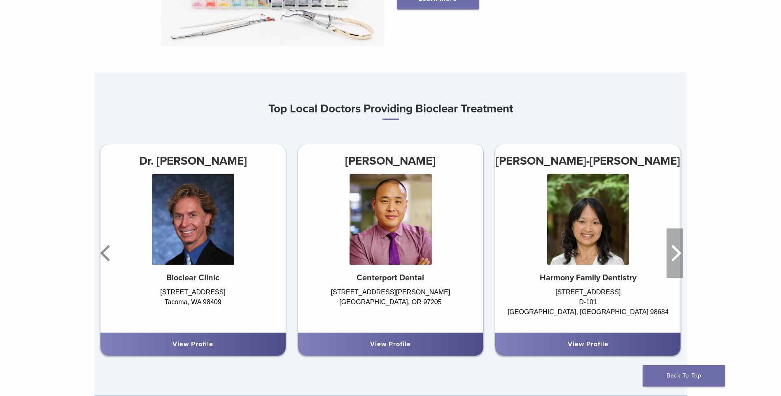 The height and width of the screenshot is (396, 781). Describe the element at coordinates (675, 253) in the screenshot. I see `button: Next` at that location.